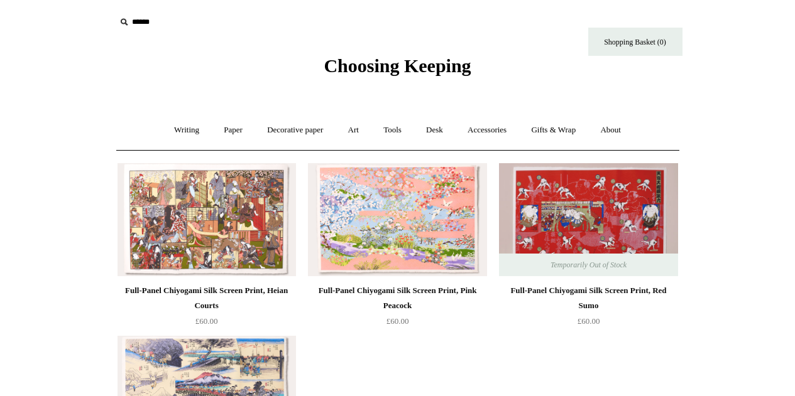  I want to click on a: Desk, so click(434, 130).